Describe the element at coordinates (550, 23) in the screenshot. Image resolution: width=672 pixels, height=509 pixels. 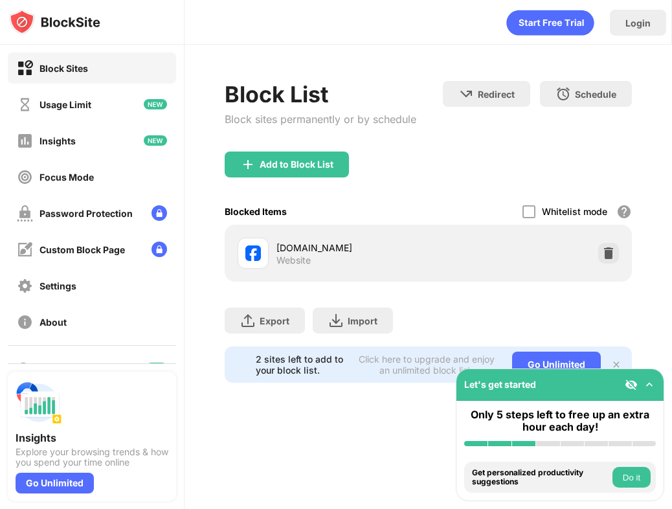
I see `div: animation` at that location.